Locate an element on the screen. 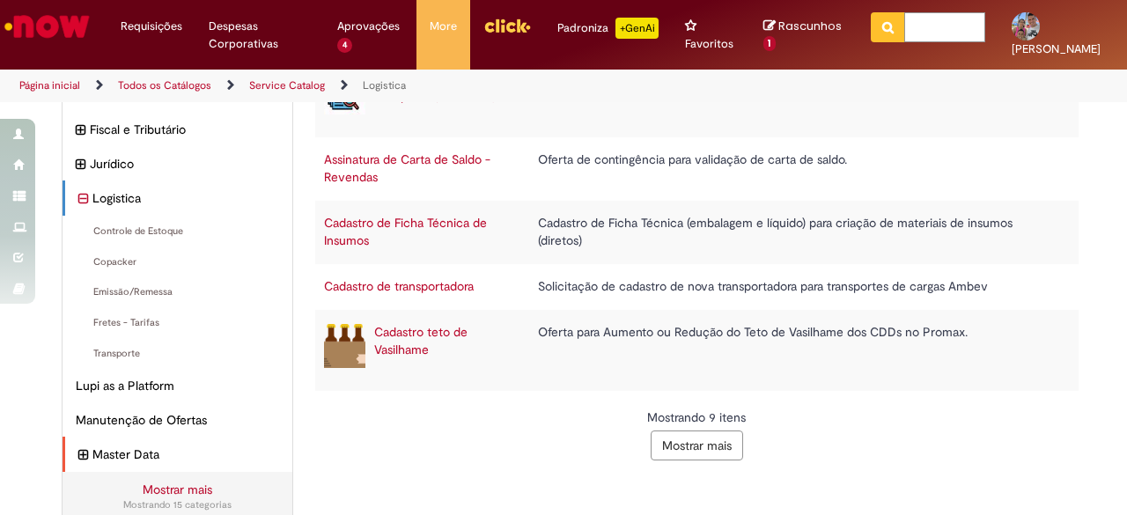  a: Todos os Catálogos is located at coordinates (165, 85).